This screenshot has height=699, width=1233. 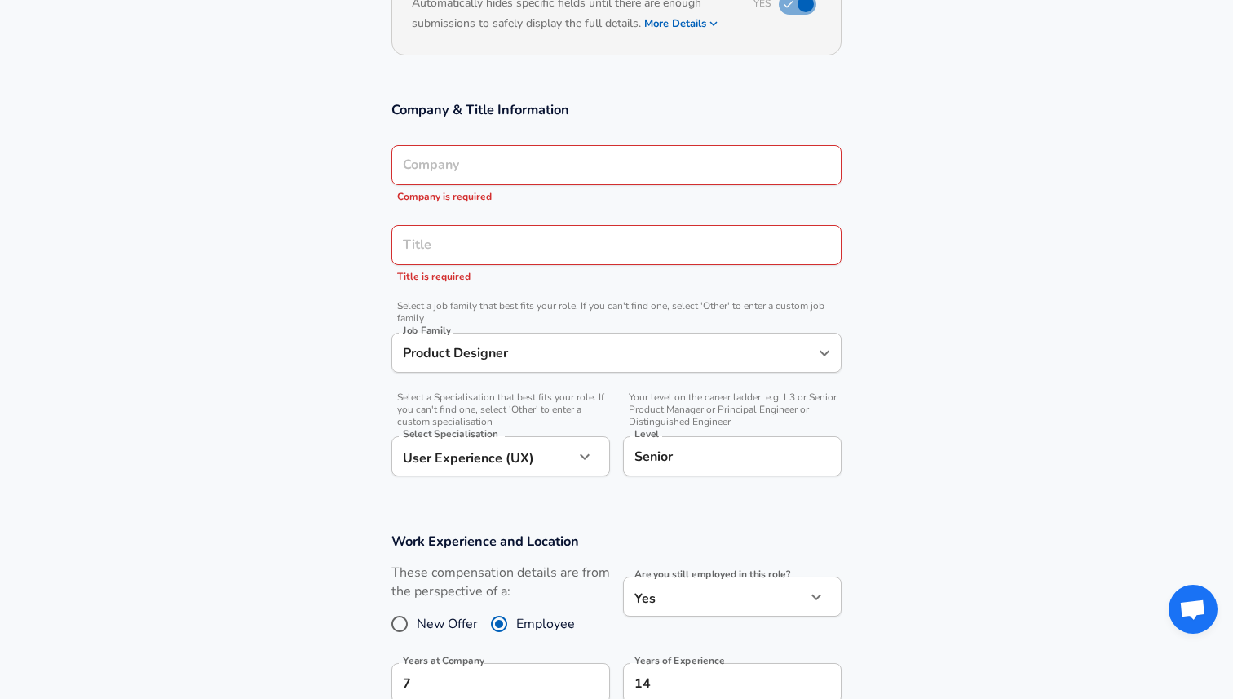 What do you see at coordinates (501, 409) in the screenshot?
I see `span: Select a Specialisation that best fits your role. If you can't find one, select 'Other' to enter ...` at bounding box center [501, 409].